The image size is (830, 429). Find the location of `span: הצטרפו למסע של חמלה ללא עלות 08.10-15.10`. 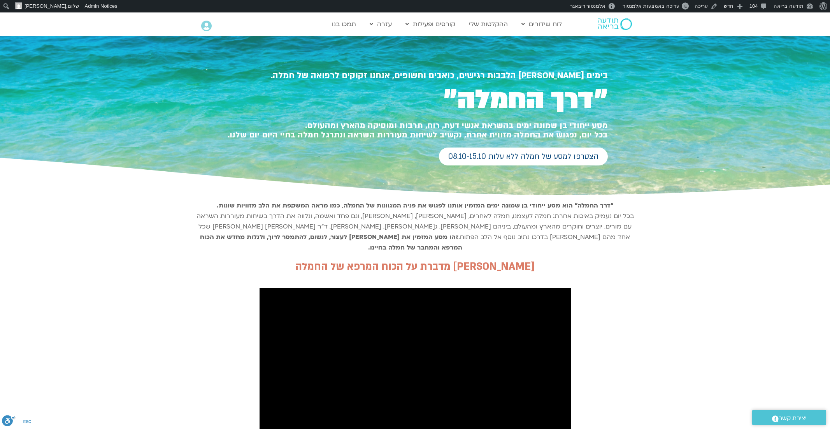

span: הצטרפו למסע של חמלה ללא עלות 08.10-15.10 is located at coordinates (524, 156).